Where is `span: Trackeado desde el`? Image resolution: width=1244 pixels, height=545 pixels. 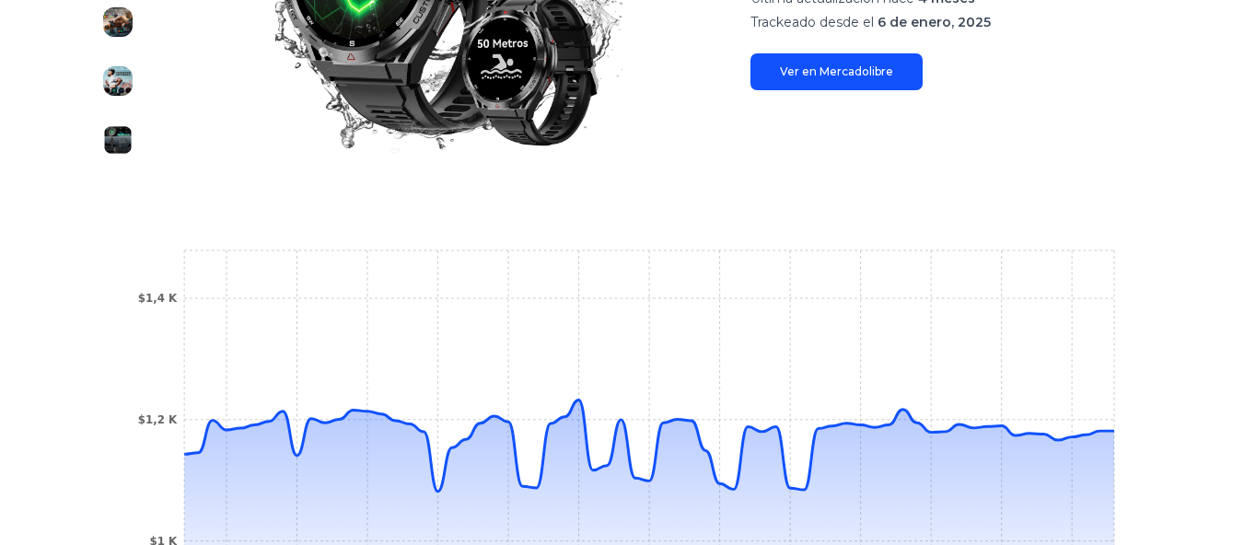
span: Trackeado desde el is located at coordinates (812, 22).